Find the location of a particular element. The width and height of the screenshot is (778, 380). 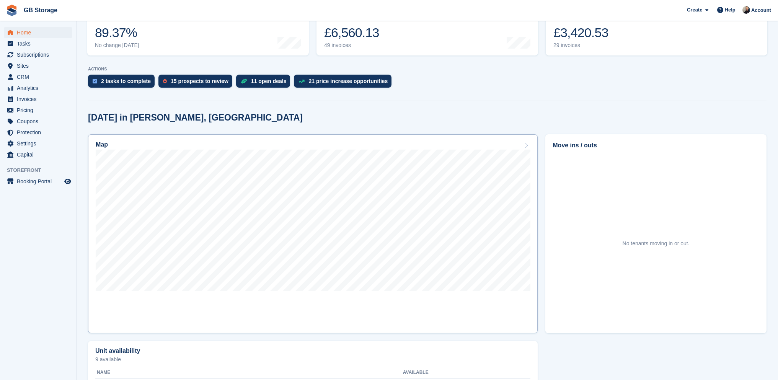

span: Home is located at coordinates (40, 33).